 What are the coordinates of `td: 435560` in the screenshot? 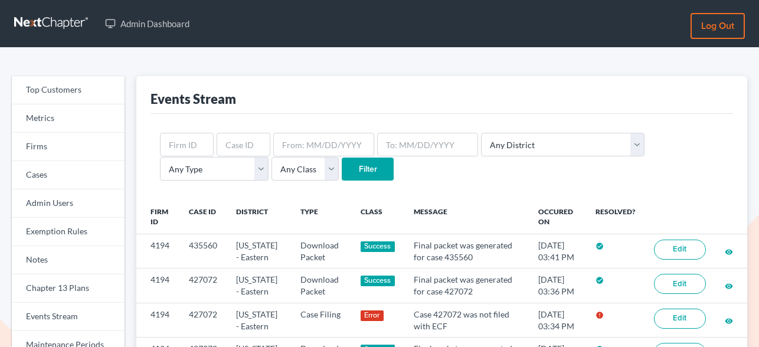 It's located at (203, 251).